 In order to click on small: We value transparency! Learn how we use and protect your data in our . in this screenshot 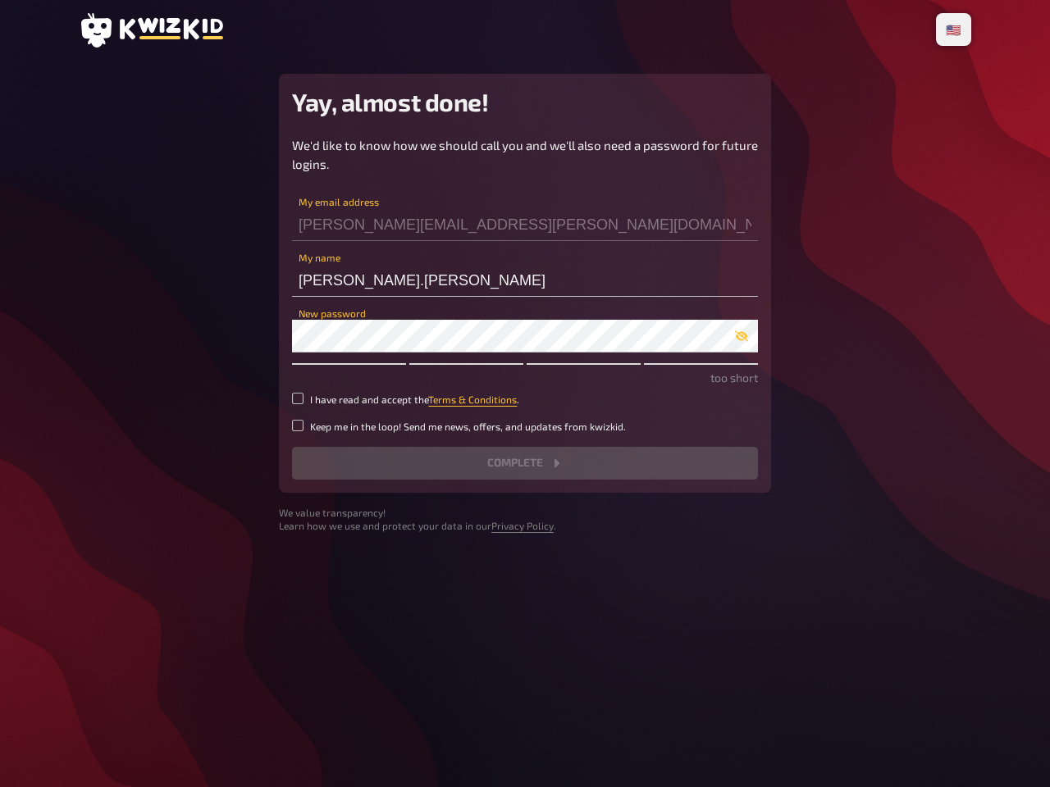, I will do `click(525, 520)`.